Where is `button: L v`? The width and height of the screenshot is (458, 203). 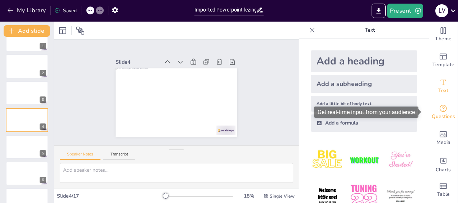
button: L v is located at coordinates (442, 11).